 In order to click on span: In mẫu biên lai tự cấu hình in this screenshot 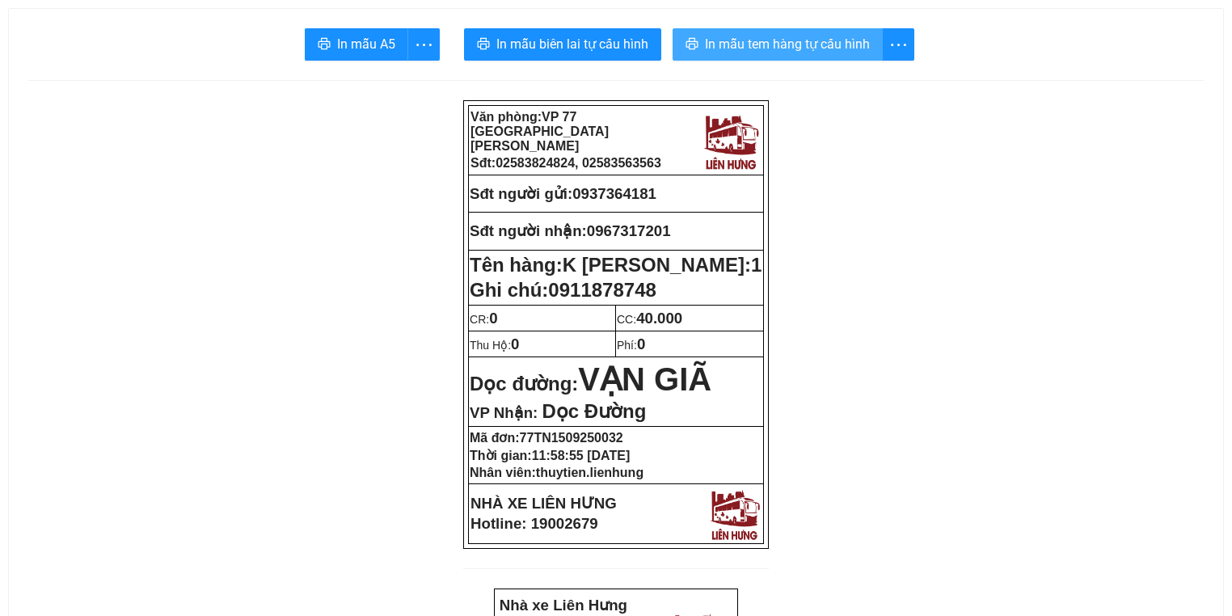, I will do `click(572, 44)`.